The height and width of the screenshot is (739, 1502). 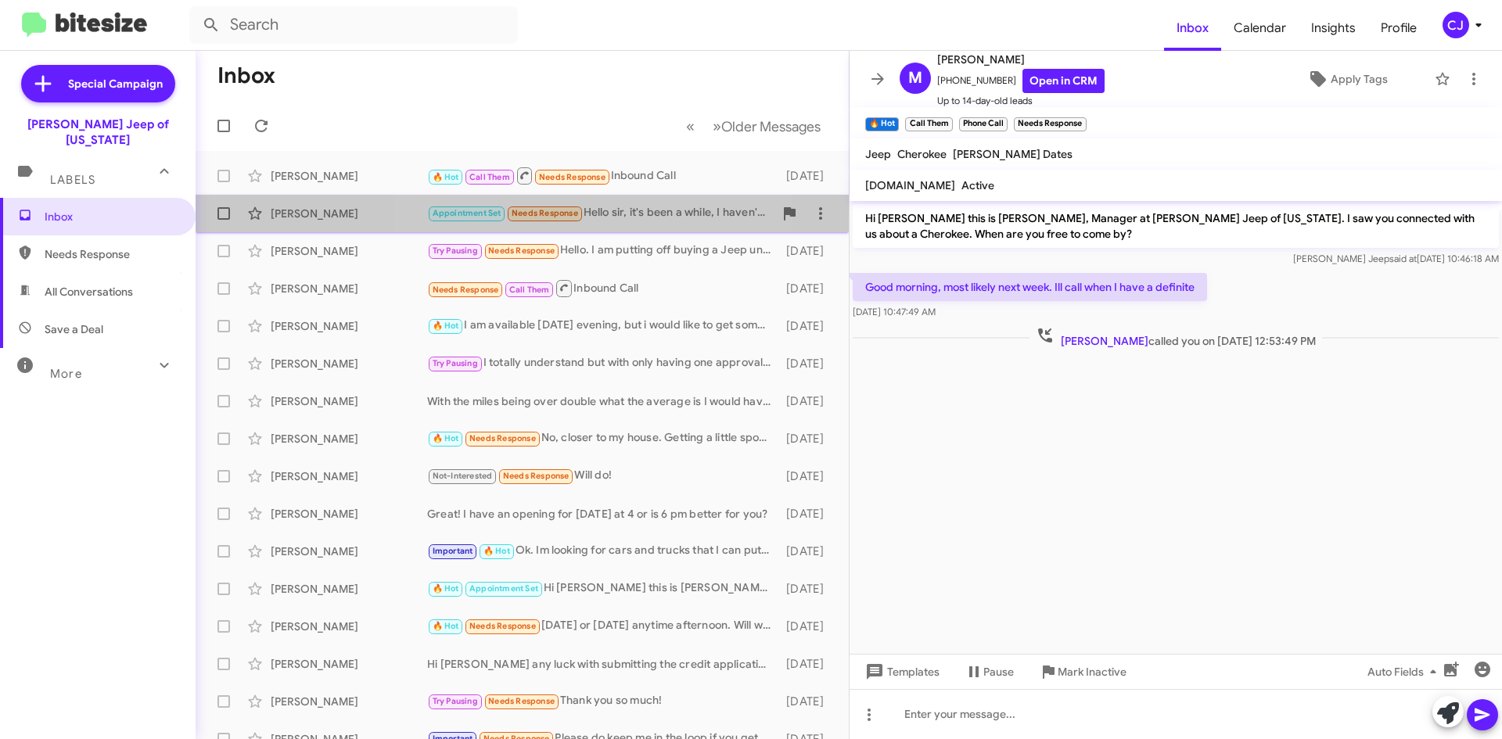 What do you see at coordinates (602, 438) in the screenshot?
I see `div: No, closer to my house. Getting a little spot of clear coat fixed and a new bumper installed` at bounding box center [602, 438].